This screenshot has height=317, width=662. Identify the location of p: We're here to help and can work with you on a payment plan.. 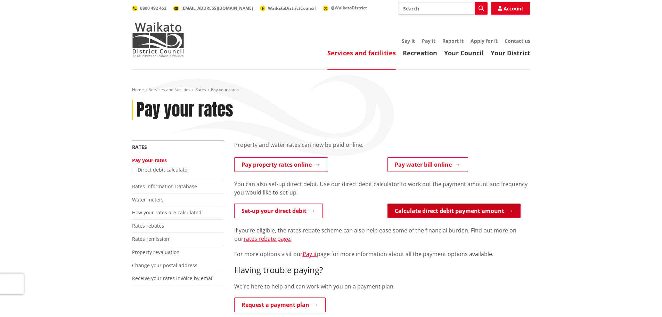
(382, 286).